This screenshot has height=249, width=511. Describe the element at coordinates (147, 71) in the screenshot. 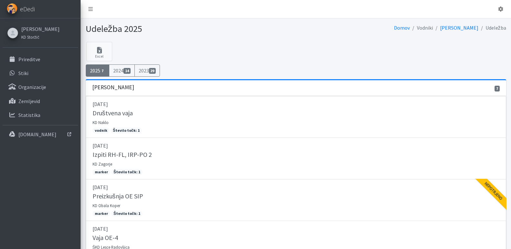

I see `a: 202329` at that location.